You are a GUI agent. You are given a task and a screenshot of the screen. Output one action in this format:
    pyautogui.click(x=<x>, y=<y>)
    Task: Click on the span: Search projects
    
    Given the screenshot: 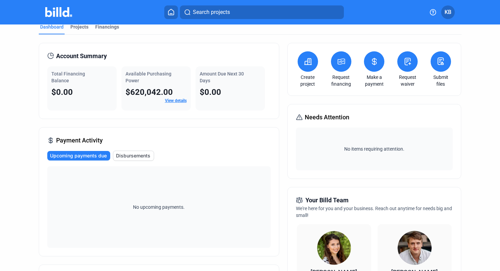 What is the action you would take?
    pyautogui.click(x=211, y=12)
    